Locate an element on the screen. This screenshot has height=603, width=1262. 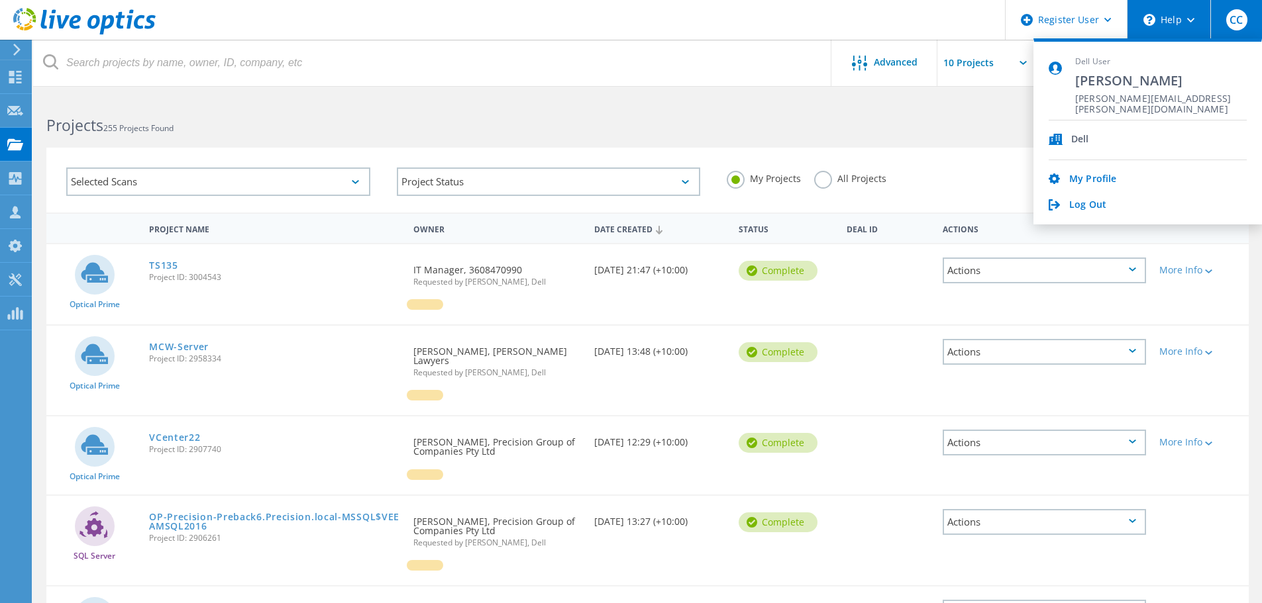
span: 255 Projects Found is located at coordinates (138, 128).